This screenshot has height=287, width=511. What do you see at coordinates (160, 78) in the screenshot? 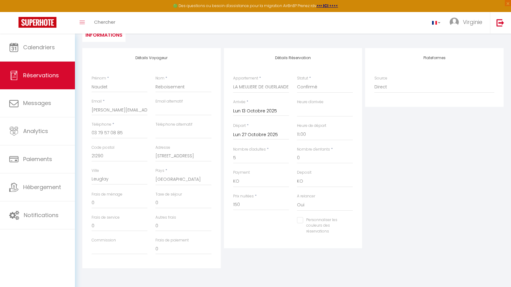
I see `label: Nom` at bounding box center [160, 78].